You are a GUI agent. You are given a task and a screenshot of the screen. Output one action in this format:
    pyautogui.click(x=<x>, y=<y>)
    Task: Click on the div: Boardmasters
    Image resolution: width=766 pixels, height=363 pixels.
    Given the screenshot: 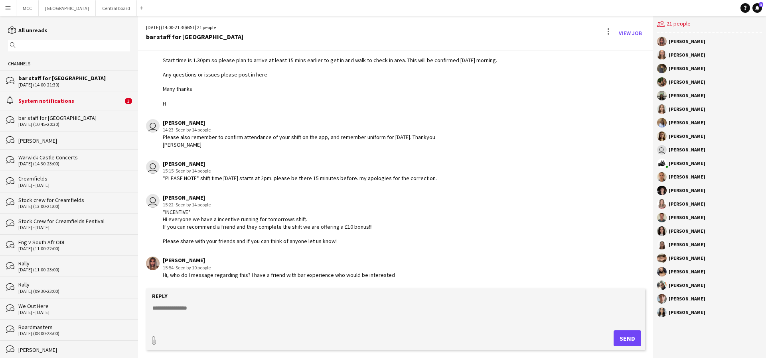 What is the action you would take?
    pyautogui.click(x=74, y=328)
    